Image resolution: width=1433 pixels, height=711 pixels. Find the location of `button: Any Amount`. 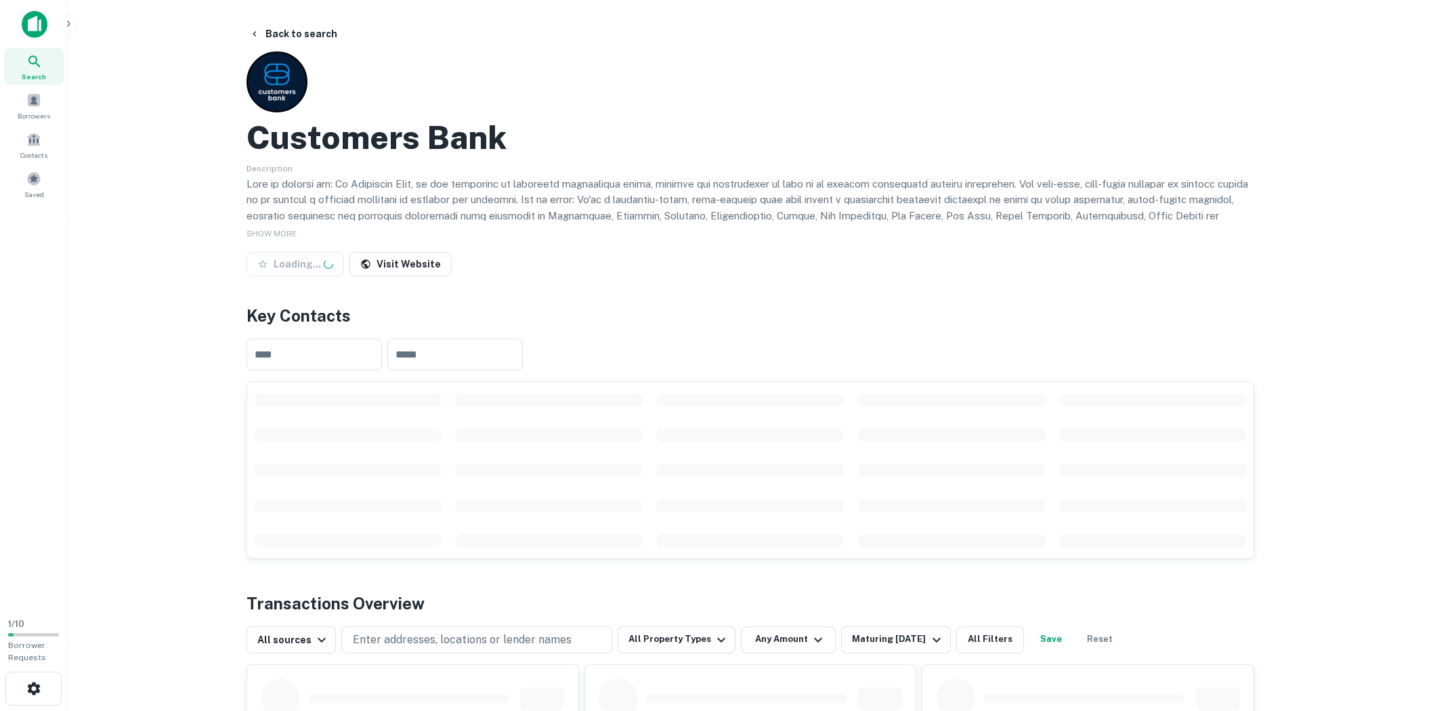

button: Any Amount is located at coordinates (788, 640).